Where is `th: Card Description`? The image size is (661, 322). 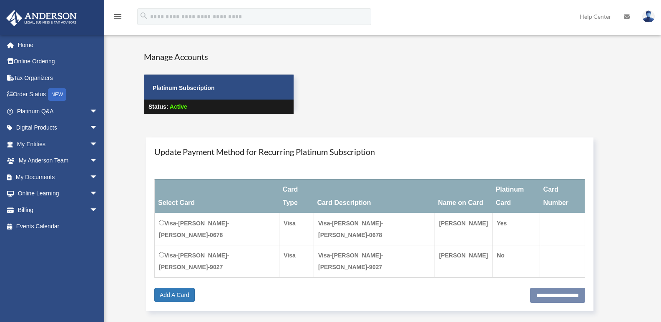 th: Card Description is located at coordinates (374, 196).